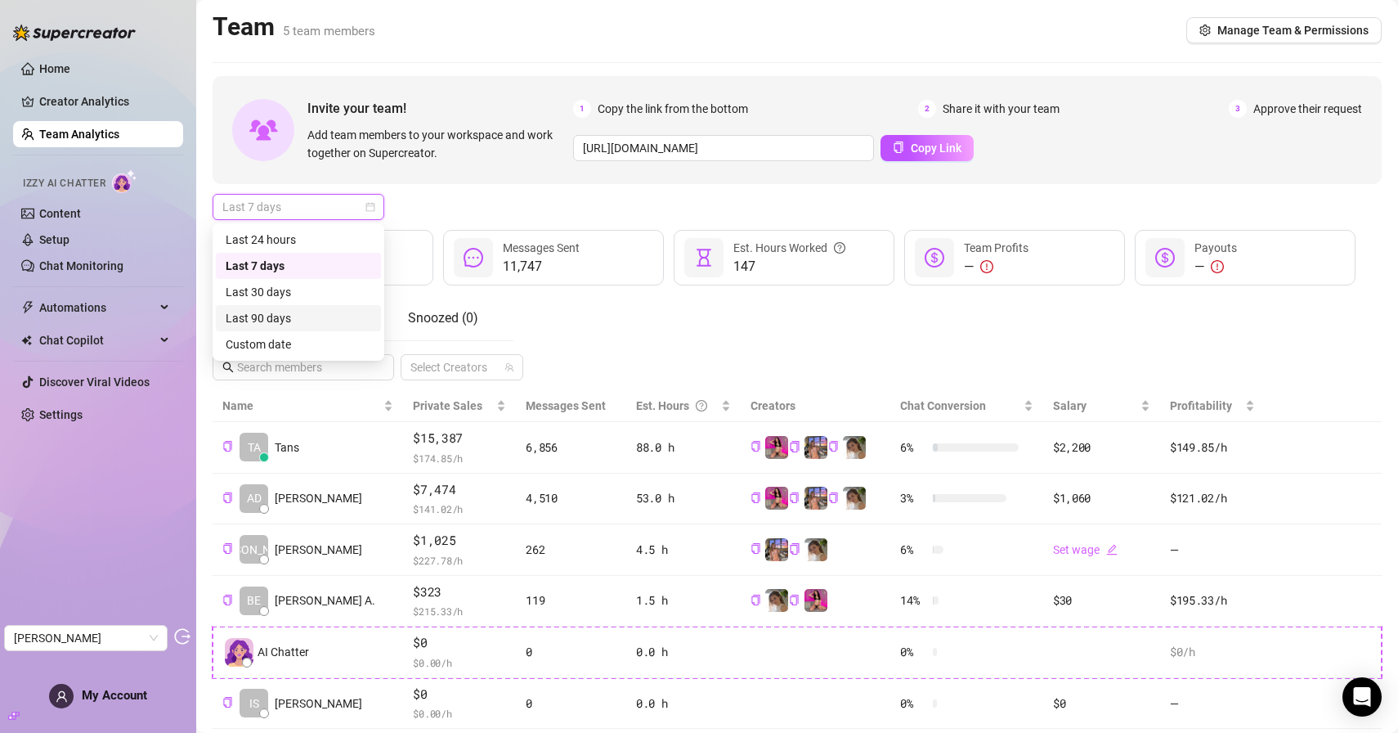 The image size is (1398, 733). What do you see at coordinates (307, 406) in the screenshot?
I see `th: Name` at bounding box center [307, 406].